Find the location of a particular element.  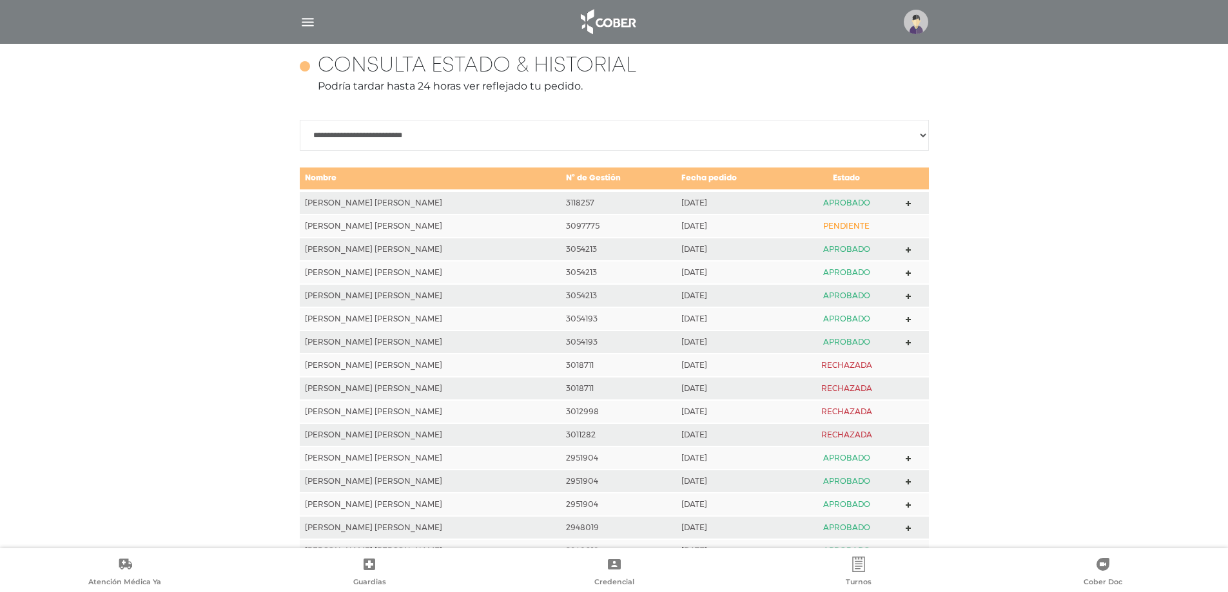

td: PENDIENTE is located at coordinates (846, 226).